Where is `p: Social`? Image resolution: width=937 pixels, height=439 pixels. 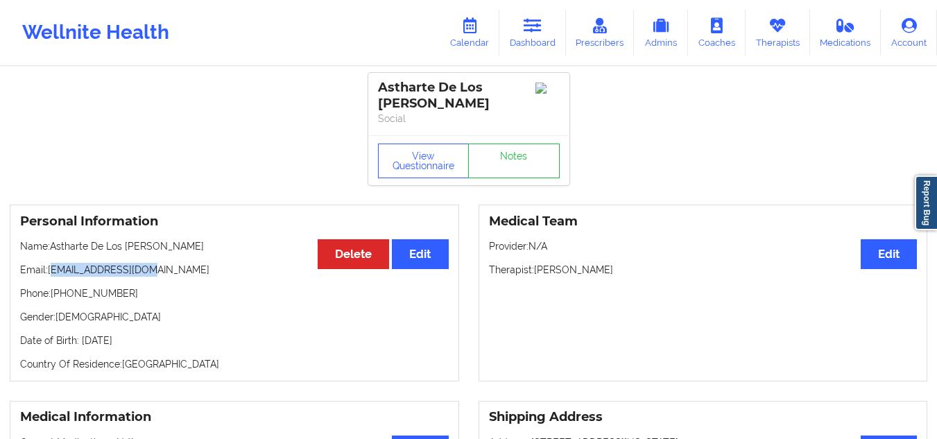 p: Social is located at coordinates (469, 119).